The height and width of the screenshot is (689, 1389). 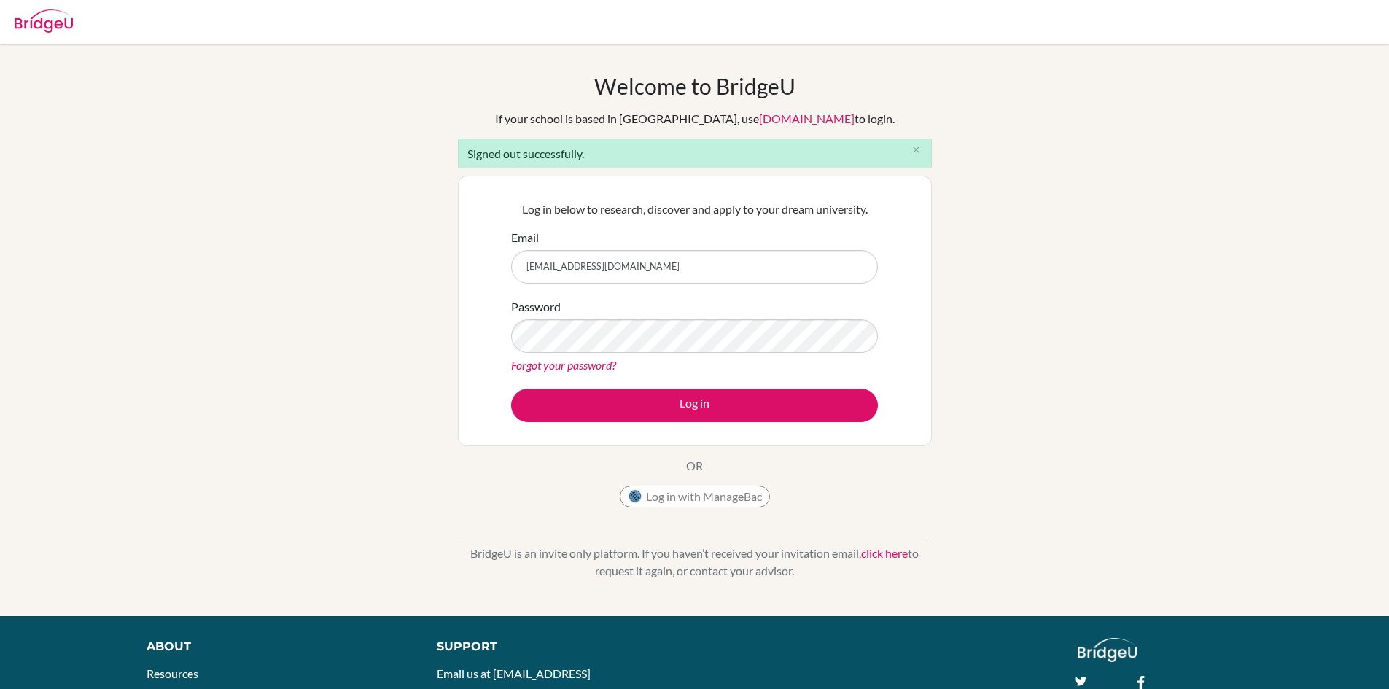 I want to click on div: About, so click(x=275, y=647).